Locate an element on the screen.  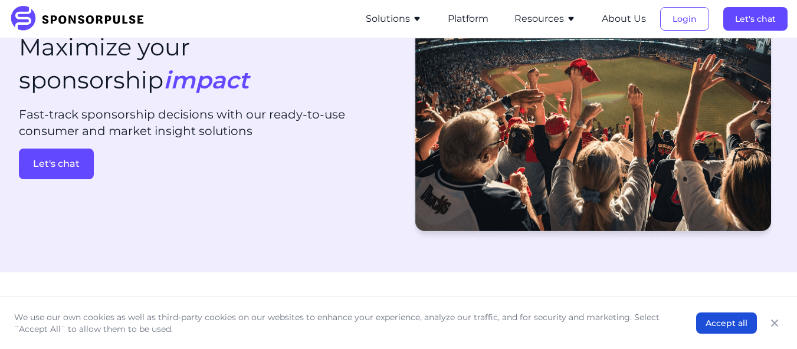
p: We use our own cookies as well as third-party cookies on our websites to enhance your experience,... is located at coordinates (343, 323).